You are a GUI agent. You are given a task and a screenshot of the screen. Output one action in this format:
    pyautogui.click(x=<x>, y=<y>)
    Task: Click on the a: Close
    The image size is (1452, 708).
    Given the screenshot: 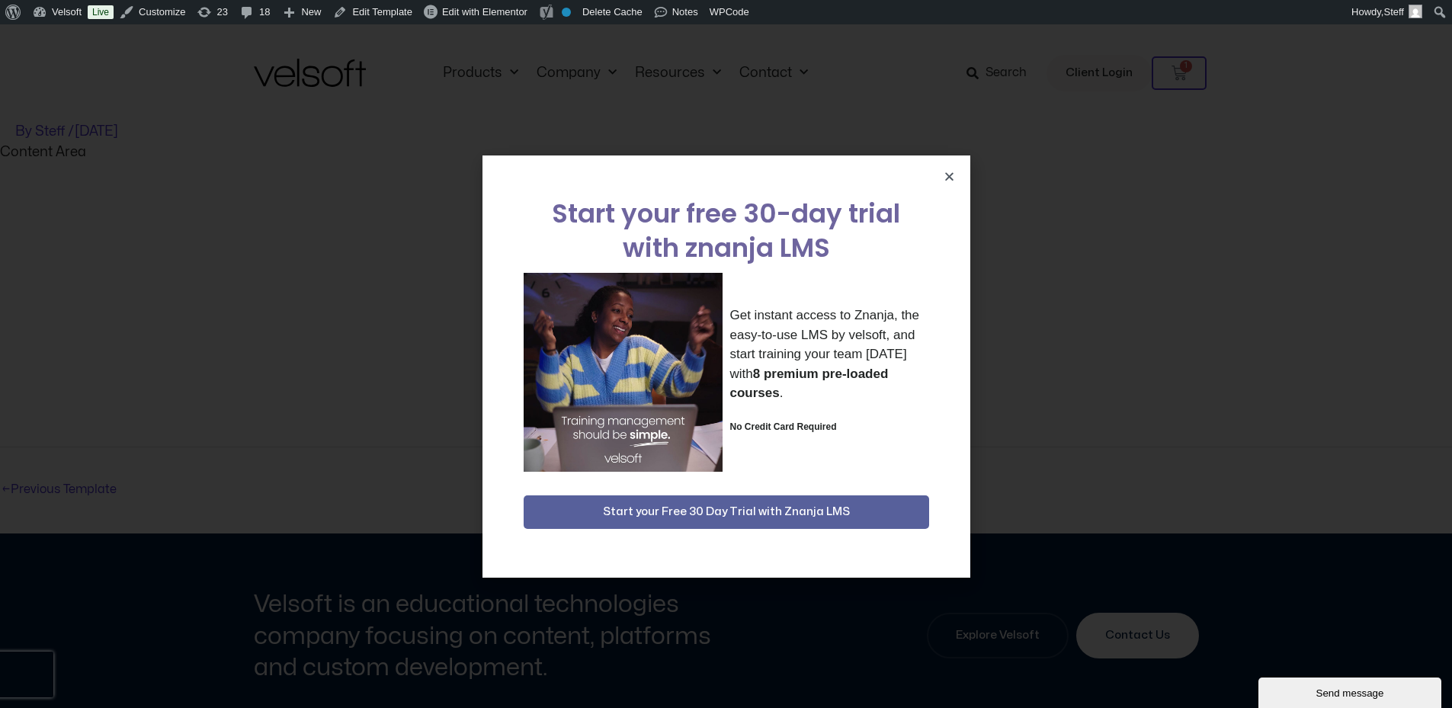 What is the action you would take?
    pyautogui.click(x=949, y=176)
    